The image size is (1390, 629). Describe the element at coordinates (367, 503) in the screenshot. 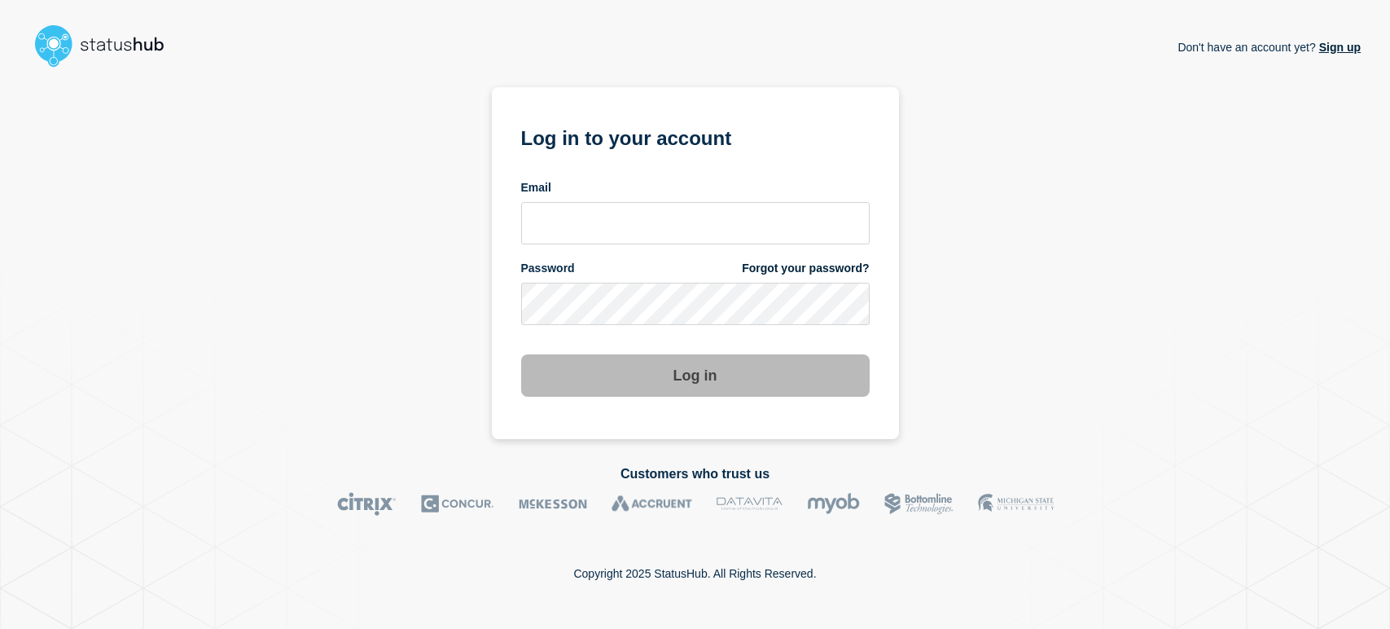

I see `img: Citrix logo` at that location.